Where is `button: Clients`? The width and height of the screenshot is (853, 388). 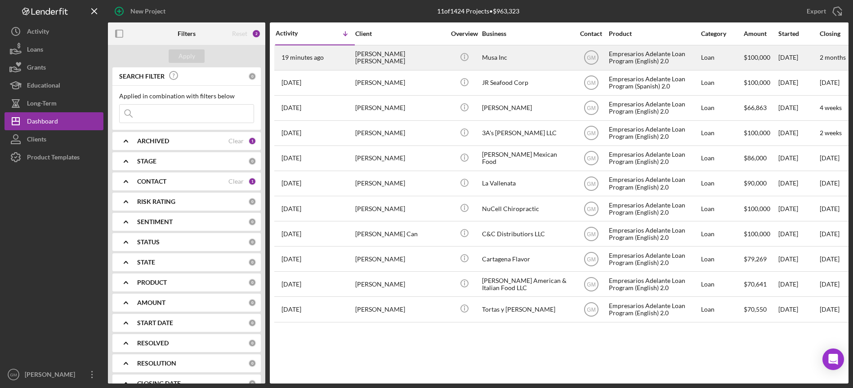
button: Clients is located at coordinates (54, 139).